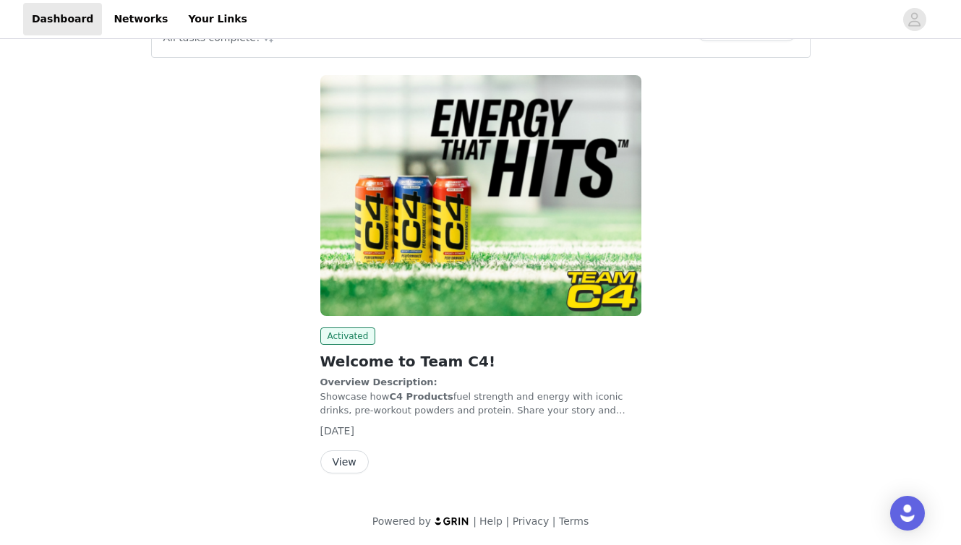  I want to click on p: Showcase how fuel strength and energy with iconic drinks, pre-workout powders and protein. Share ..., so click(481, 396).